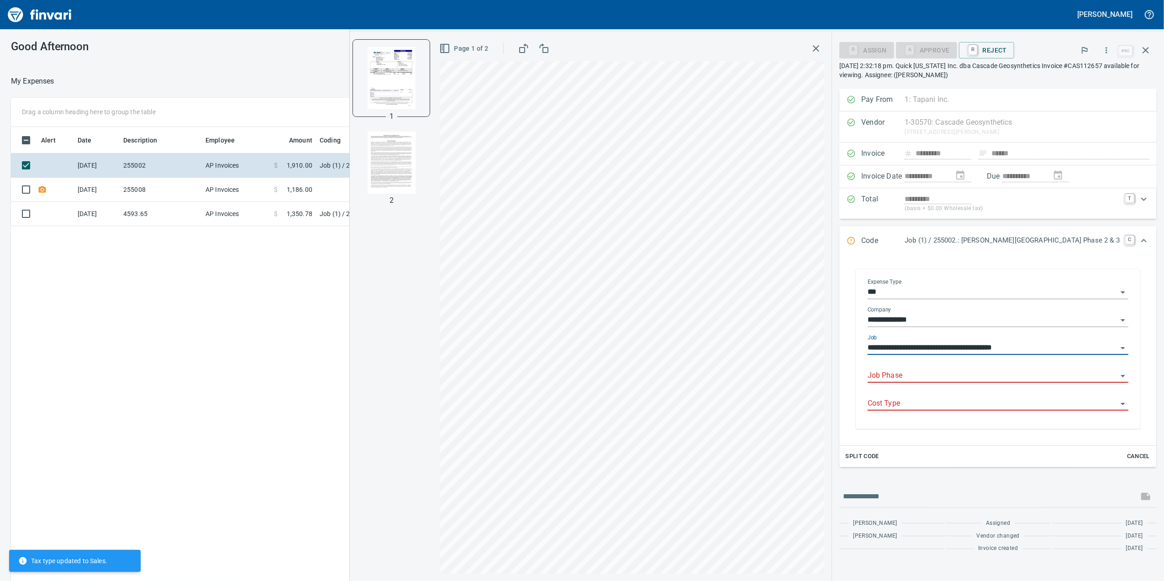 The height and width of the screenshot is (581, 1164). I want to click on p: My Expenses, so click(32, 81).